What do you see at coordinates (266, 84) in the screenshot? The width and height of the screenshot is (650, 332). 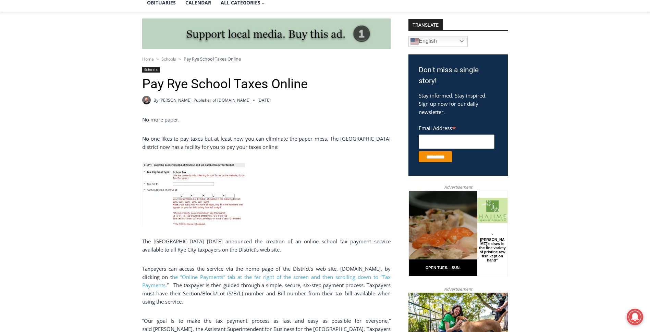 I see `h1: Pay Rye School Taxes Online` at bounding box center [266, 84].